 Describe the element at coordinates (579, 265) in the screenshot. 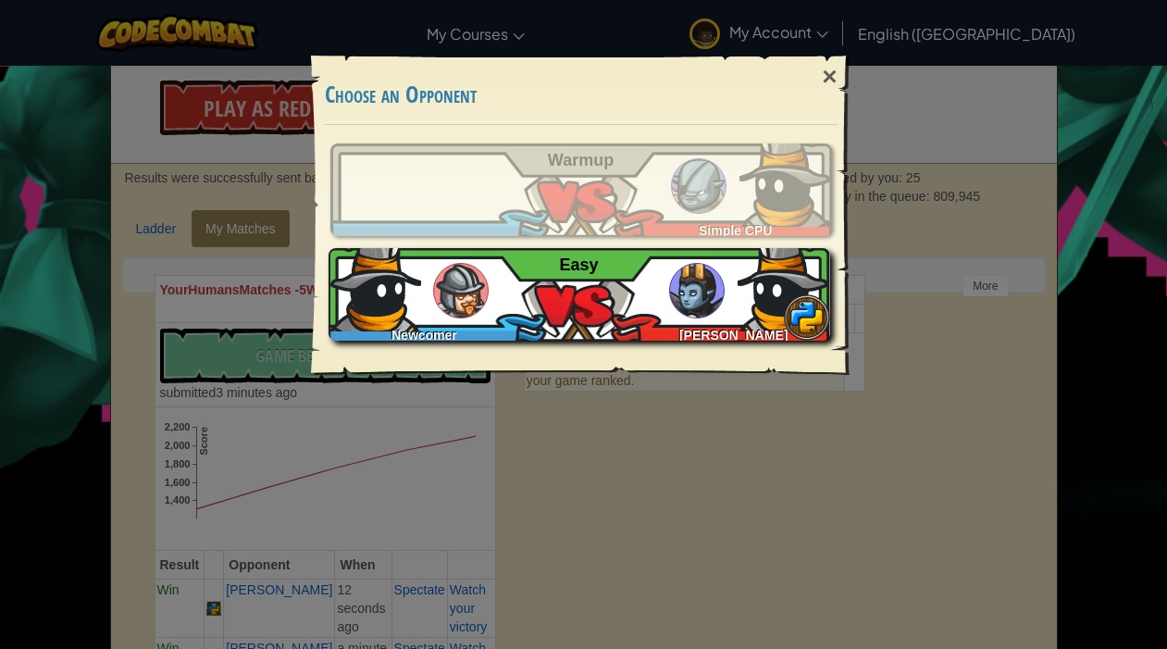

I see `span: Easy` at that location.